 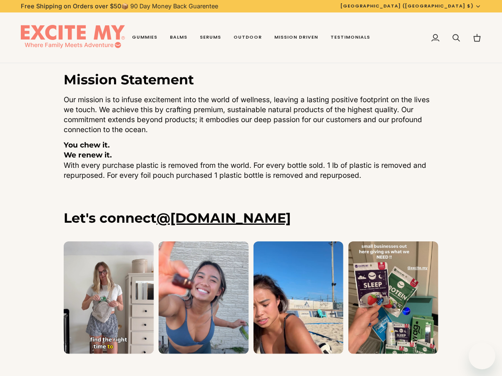 What do you see at coordinates (251, 150) in the screenshot?
I see `h6: You chew it. We renew it.` at bounding box center [251, 150].